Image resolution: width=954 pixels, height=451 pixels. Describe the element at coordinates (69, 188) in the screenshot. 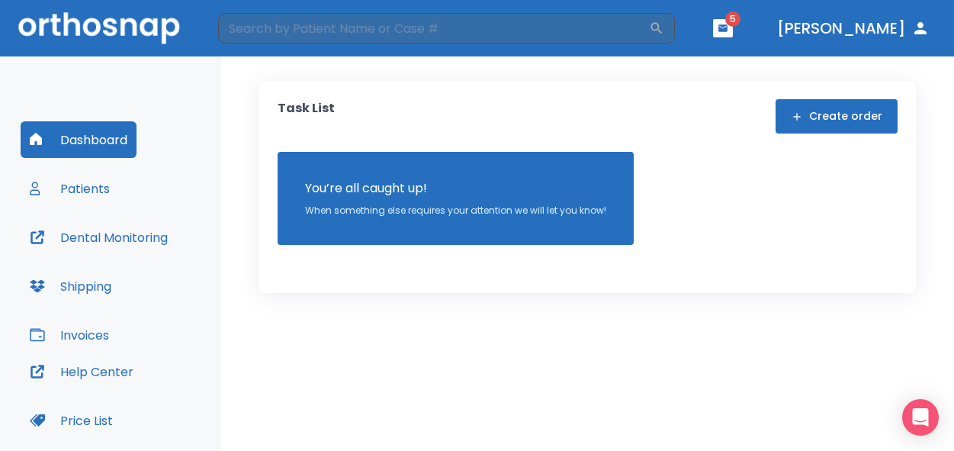

I see `a: Patients` at that location.